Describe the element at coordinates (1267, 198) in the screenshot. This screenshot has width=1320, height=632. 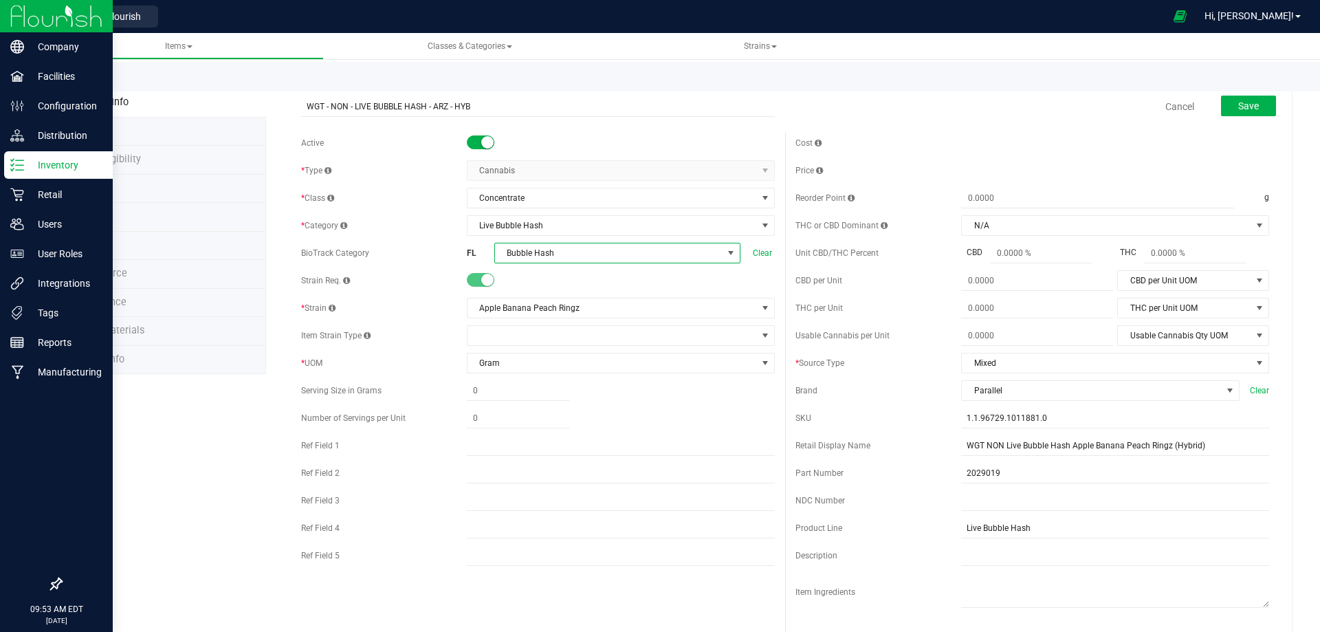
I see `span: g` at that location.